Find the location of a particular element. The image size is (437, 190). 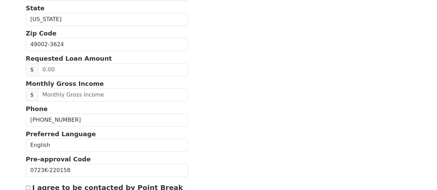

input: Pre-approval Code is located at coordinates (107, 171).